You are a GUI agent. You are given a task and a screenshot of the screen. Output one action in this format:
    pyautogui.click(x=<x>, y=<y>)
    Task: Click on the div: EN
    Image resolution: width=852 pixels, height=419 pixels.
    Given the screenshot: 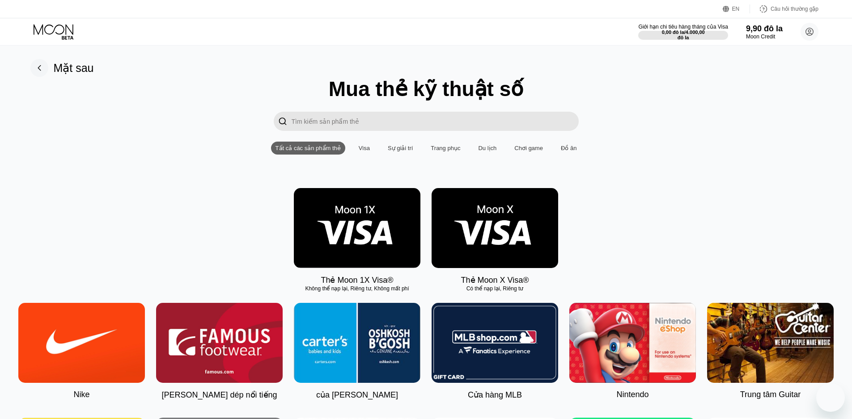 What is the action you would take?
    pyautogui.click(x=736, y=9)
    